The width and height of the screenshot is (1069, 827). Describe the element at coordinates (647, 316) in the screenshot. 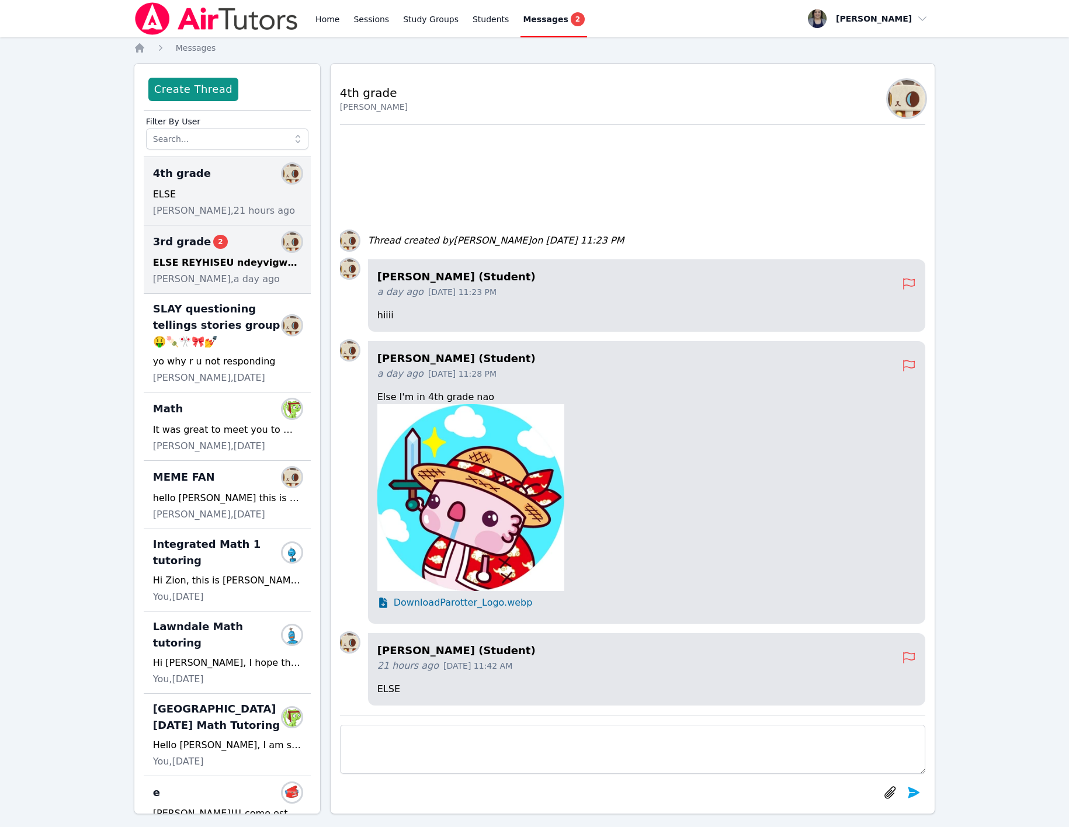

I see `p: hiiii` at that location.